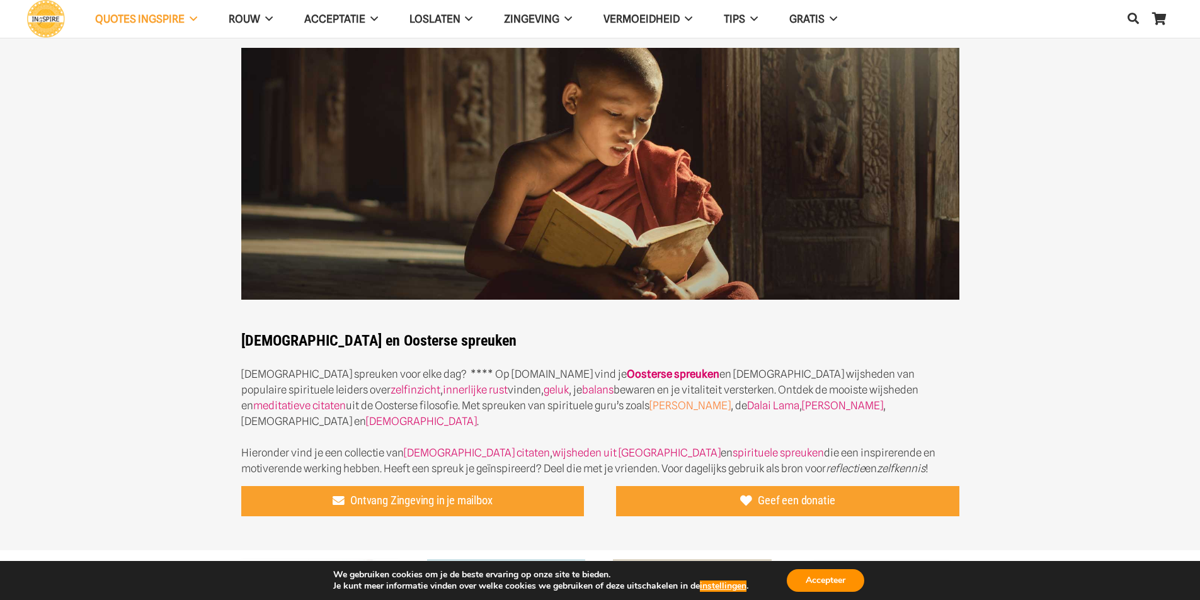  What do you see at coordinates (540, 586) in the screenshot?
I see `p: Je kunt meer informatie vinden over welke cookies we gebruiken of deze uitschakelen in de .` at bounding box center [540, 586].